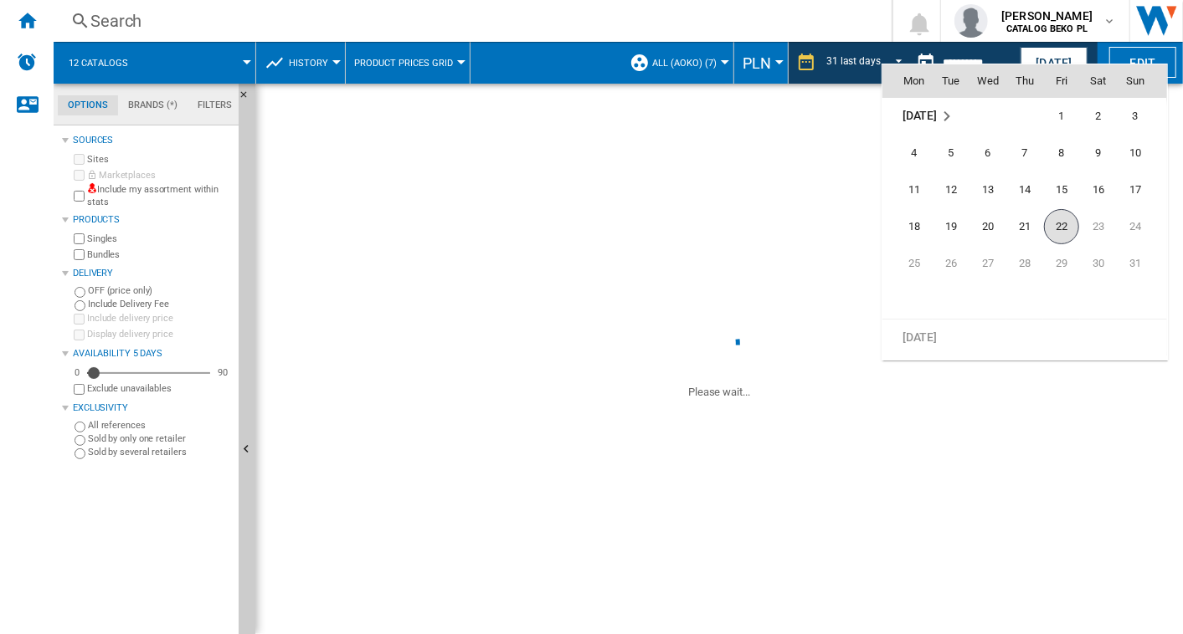  I want to click on td: Friday August 22 2025, so click(1061, 227).